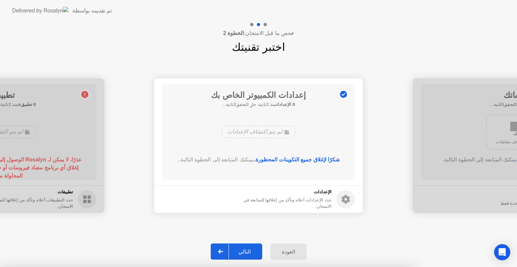 The width and height of the screenshot is (517, 267). What do you see at coordinates (296, 160) in the screenshot?
I see `b: شكرًا لإغلاق جميع التكوينات المحظورة..` at bounding box center [296, 160].